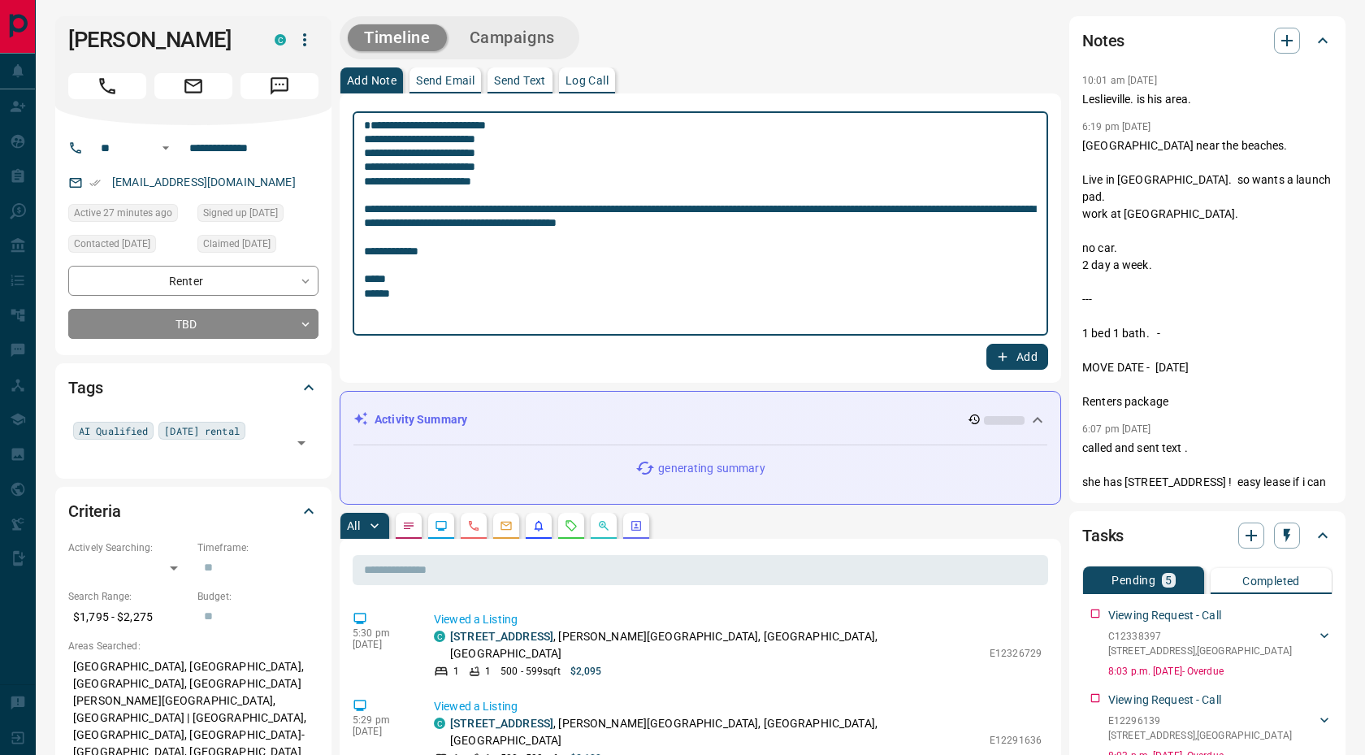 This screenshot has height=755, width=1365. Describe the element at coordinates (1168, 580) in the screenshot. I see `p: 5` at that location.